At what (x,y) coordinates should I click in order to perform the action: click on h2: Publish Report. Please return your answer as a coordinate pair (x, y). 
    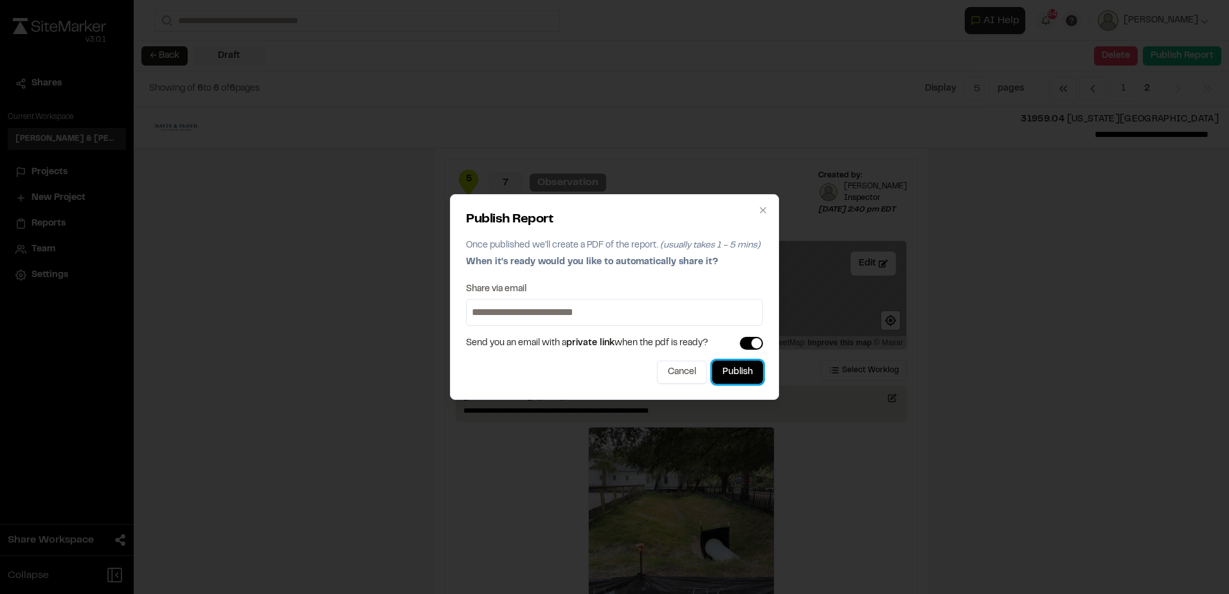
    Looking at the image, I should click on (615, 220).